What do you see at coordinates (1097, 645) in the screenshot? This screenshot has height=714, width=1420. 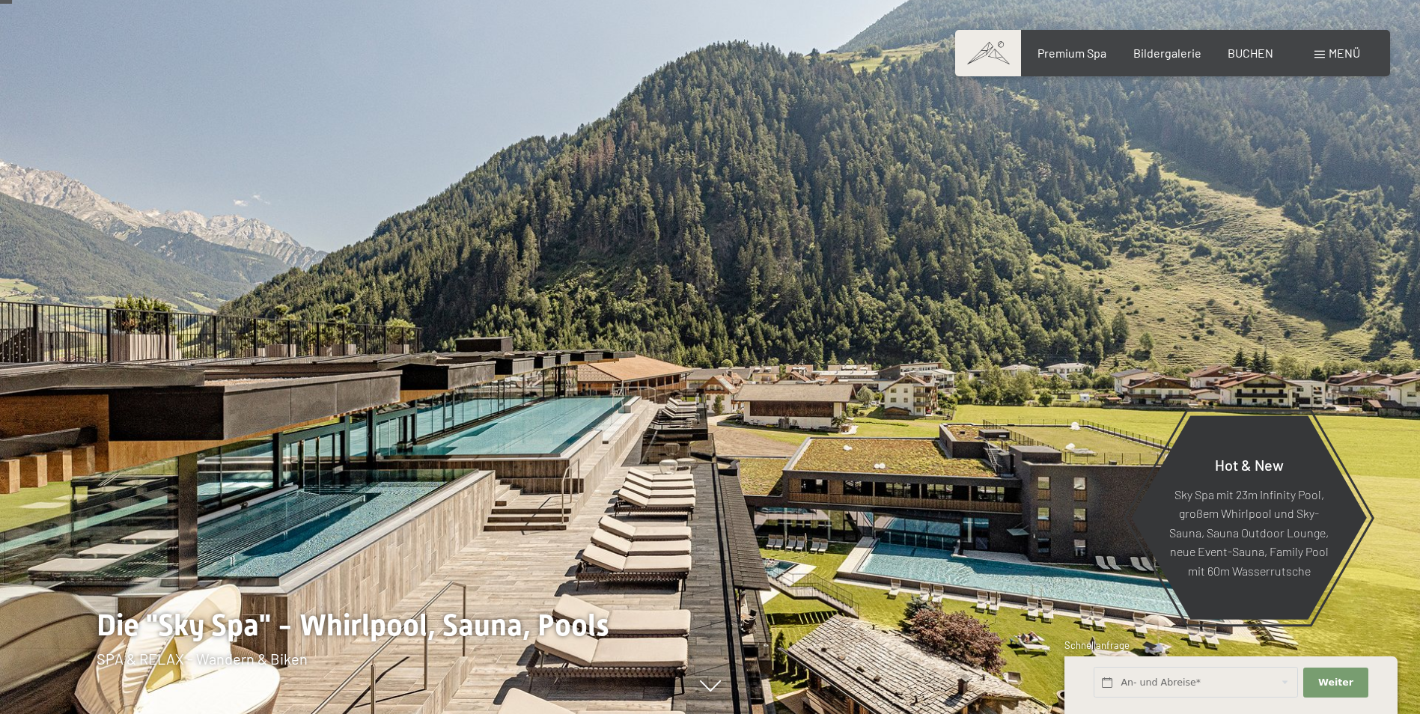 I see `span: Schnellanfrage` at bounding box center [1097, 645].